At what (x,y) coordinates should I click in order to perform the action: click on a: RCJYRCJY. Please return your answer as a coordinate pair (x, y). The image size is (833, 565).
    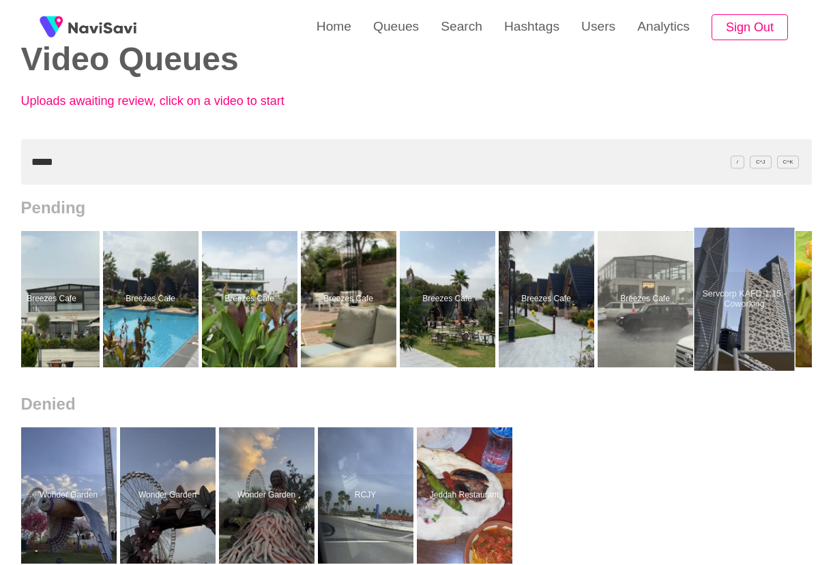
    Looking at the image, I should click on (367, 496).